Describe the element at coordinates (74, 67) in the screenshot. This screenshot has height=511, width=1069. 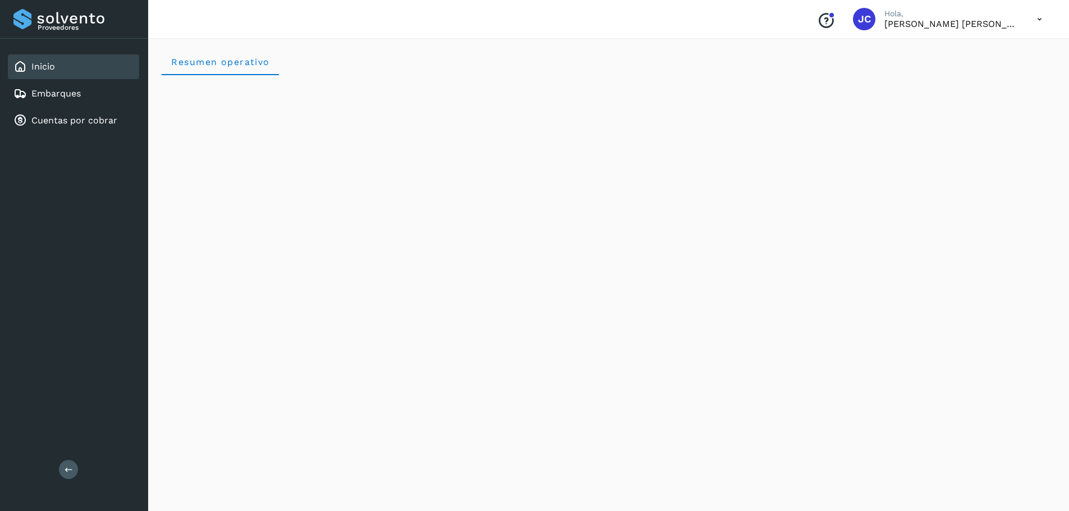
I see `div: Inicio` at that location.